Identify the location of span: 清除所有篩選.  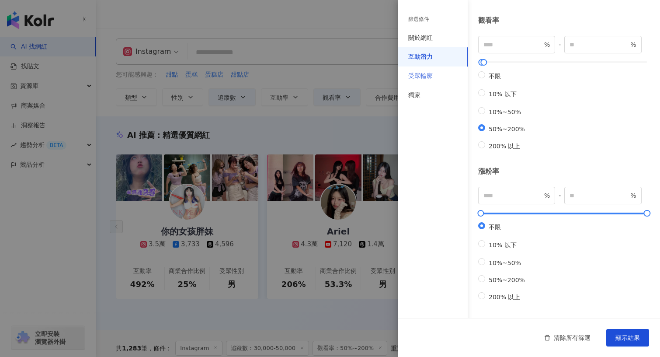
(572, 337).